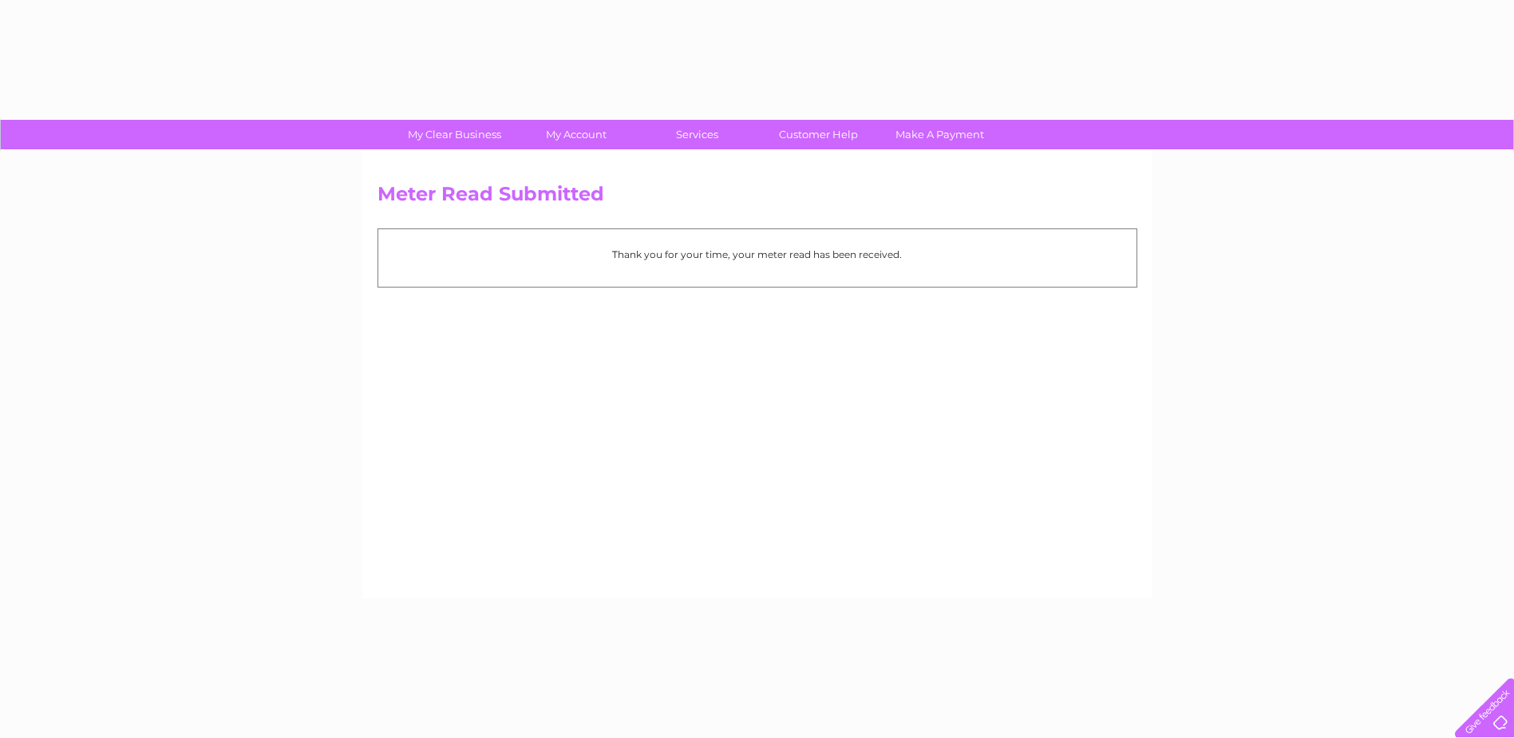 This screenshot has height=738, width=1514. Describe the element at coordinates (697, 134) in the screenshot. I see `a: Services` at that location.